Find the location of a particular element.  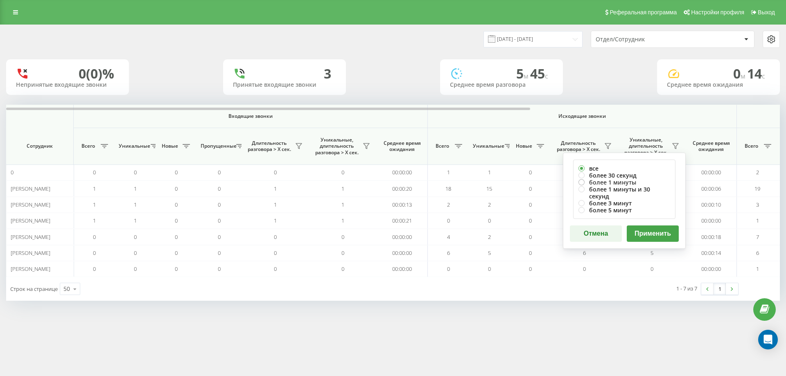

span: 5 is located at coordinates (523, 73).